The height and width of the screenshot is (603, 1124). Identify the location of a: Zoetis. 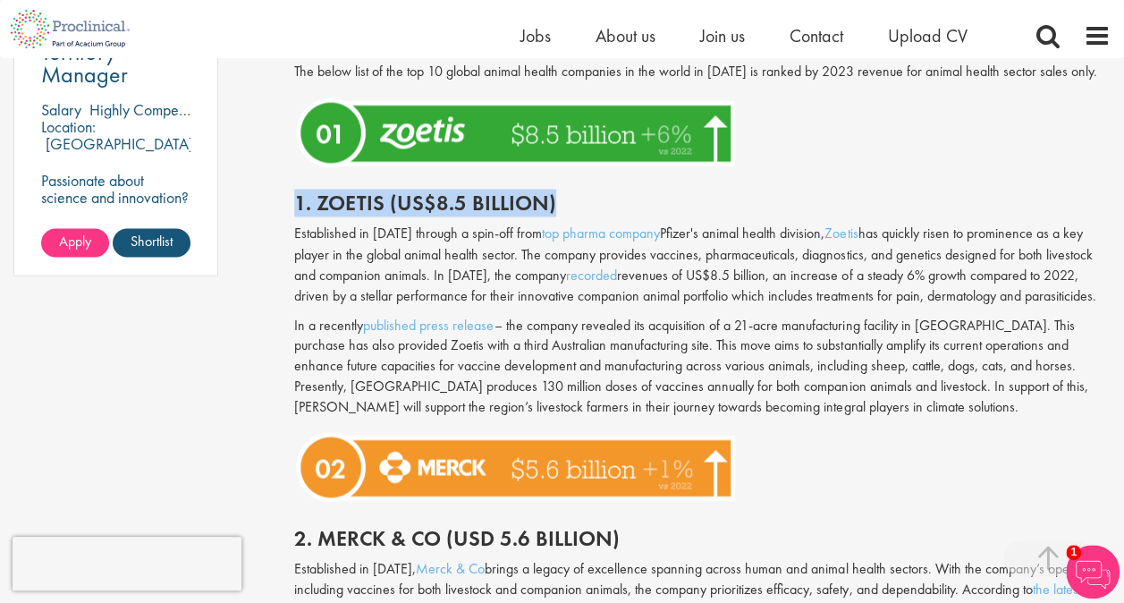
(840, 232).